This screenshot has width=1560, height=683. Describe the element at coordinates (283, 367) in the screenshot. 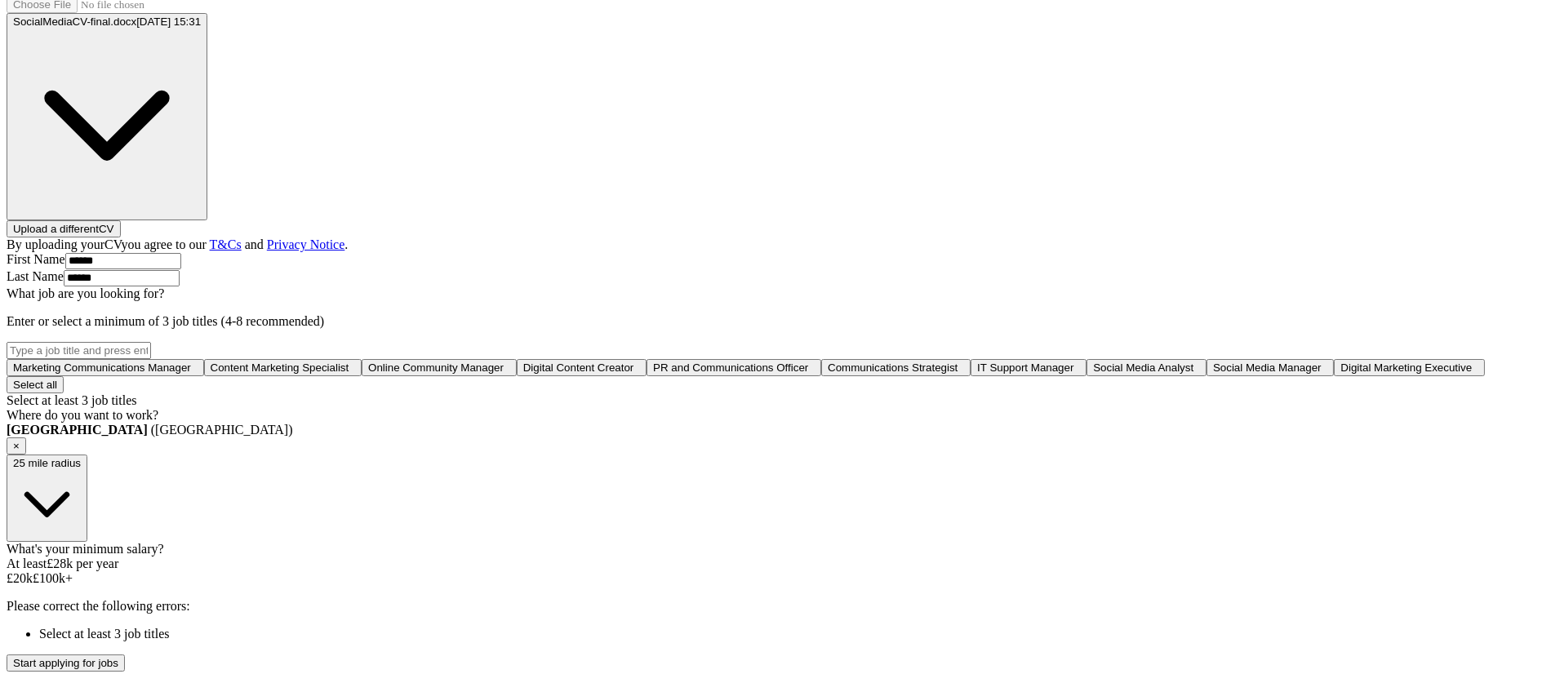

I see `button: Content Marketing Specialist` at that location.